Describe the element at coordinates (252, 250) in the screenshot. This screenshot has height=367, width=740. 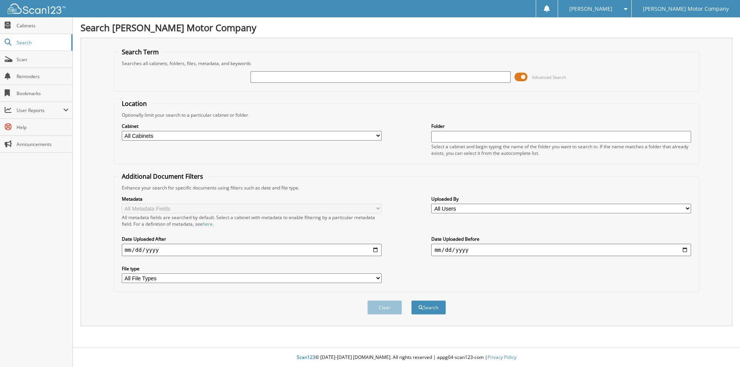
I see `input: start` at that location.